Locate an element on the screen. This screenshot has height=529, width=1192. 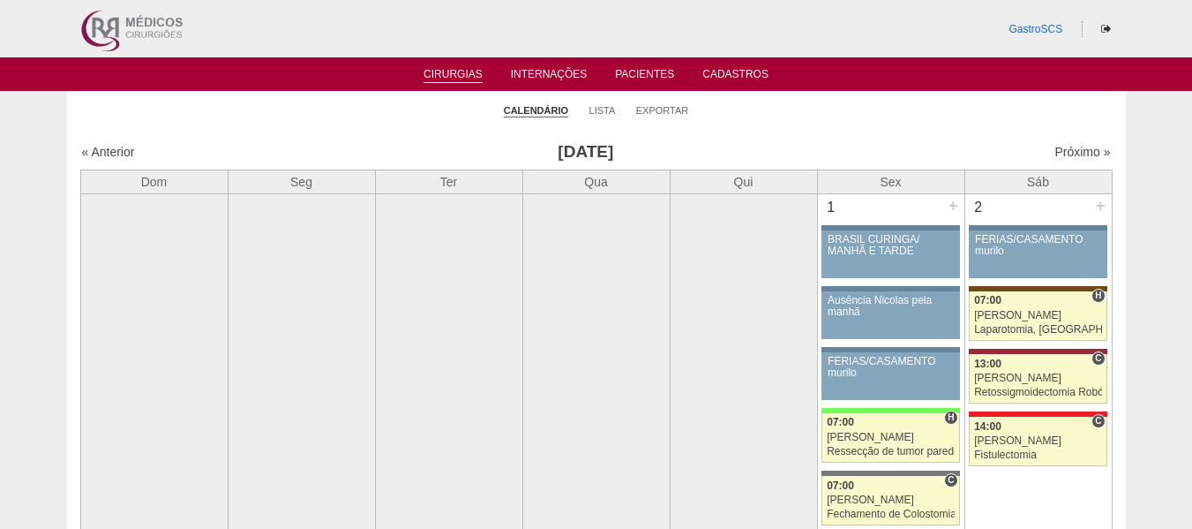
a: Exportar is located at coordinates (663, 110).